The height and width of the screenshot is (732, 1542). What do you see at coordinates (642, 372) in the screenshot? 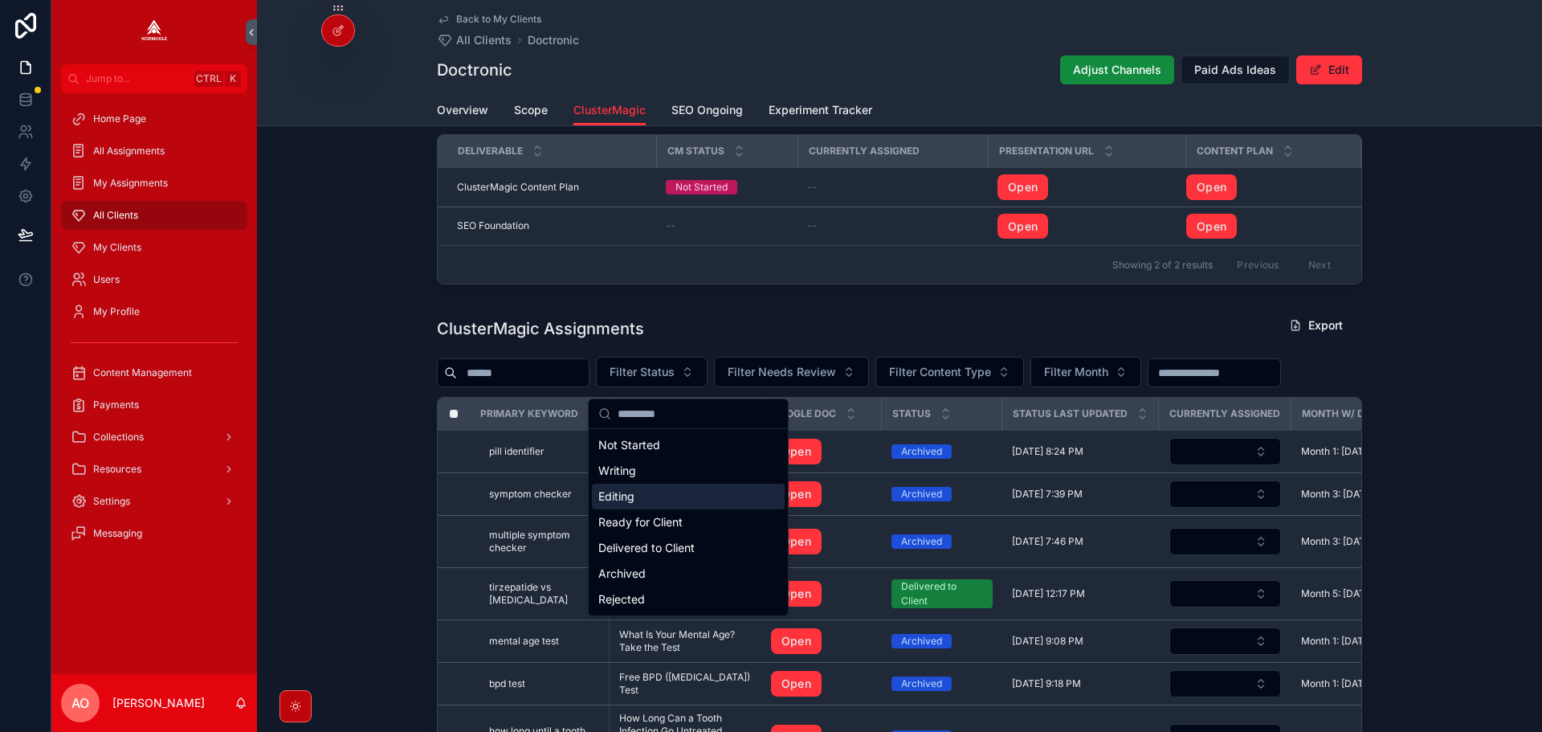
I see `span: Filter Status` at bounding box center [642, 372].